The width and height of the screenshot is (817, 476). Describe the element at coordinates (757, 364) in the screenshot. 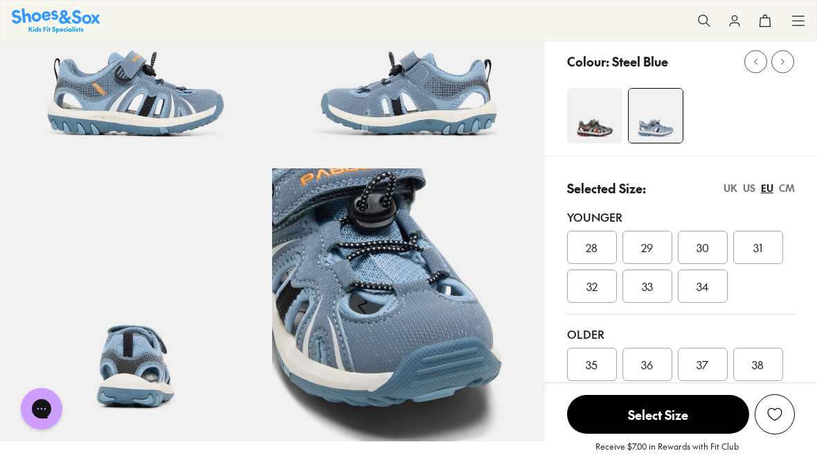

I see `span: 38` at that location.